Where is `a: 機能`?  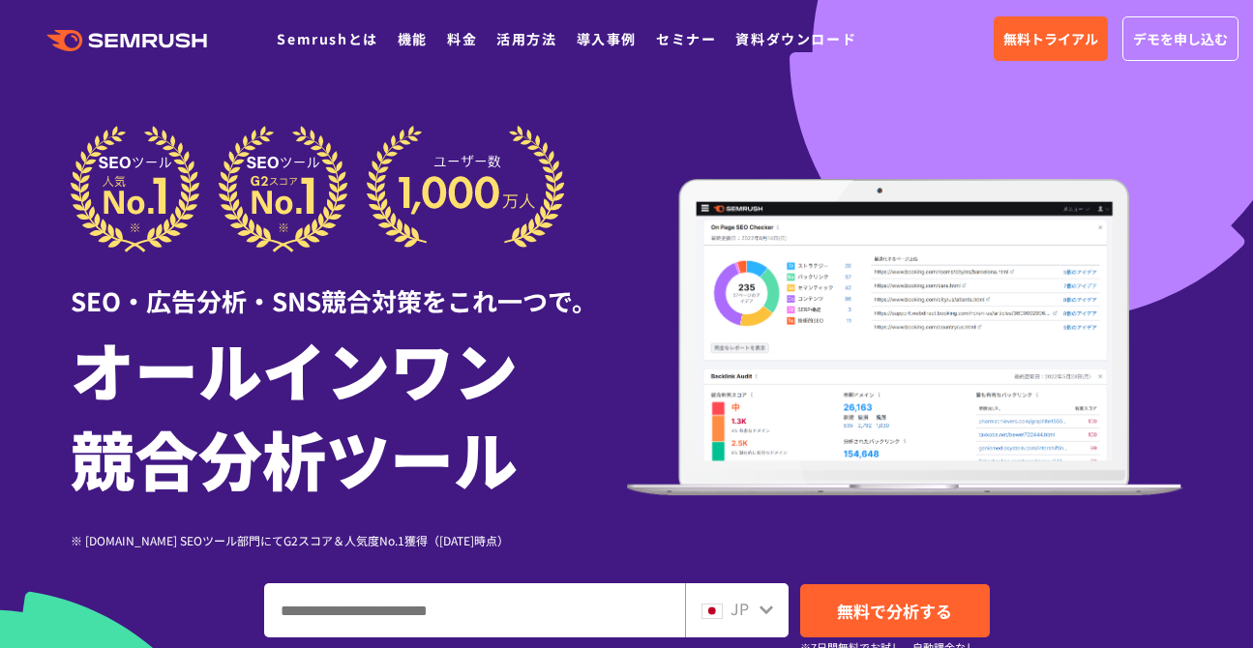
a: 機能 is located at coordinates (412, 39).